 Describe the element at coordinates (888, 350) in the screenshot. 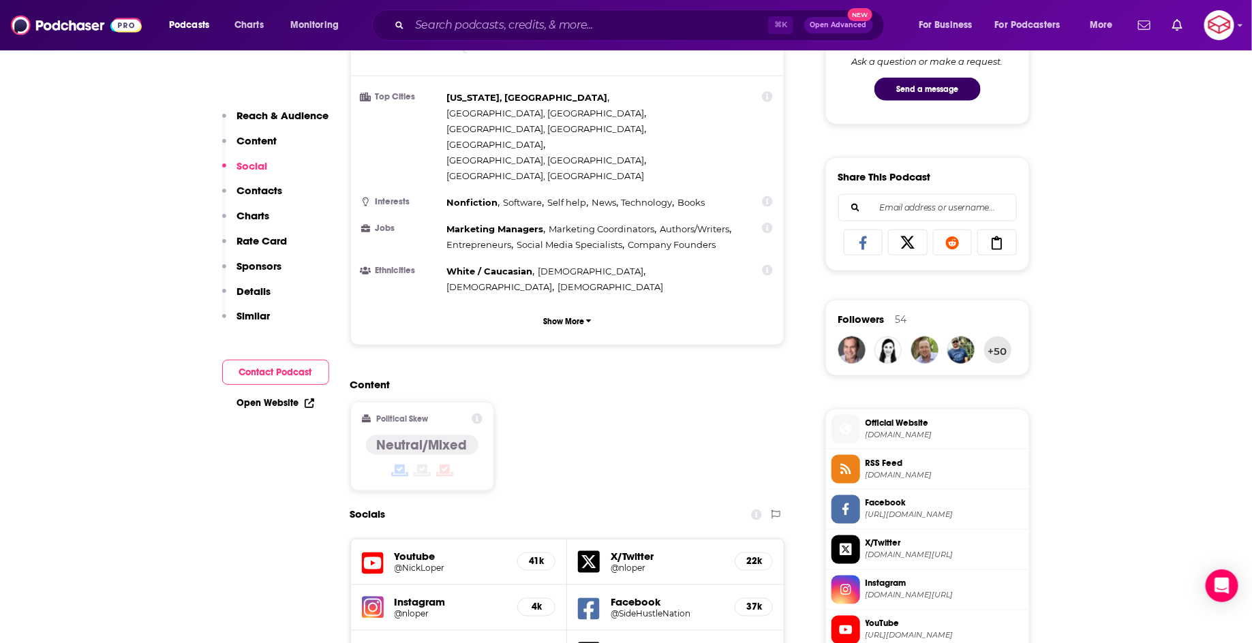

I see `img: LauraRV` at that location.